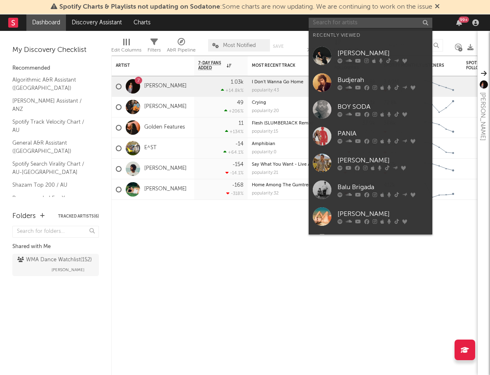 The image size is (490, 375). I want to click on div: popularity: 0, so click(264, 152).